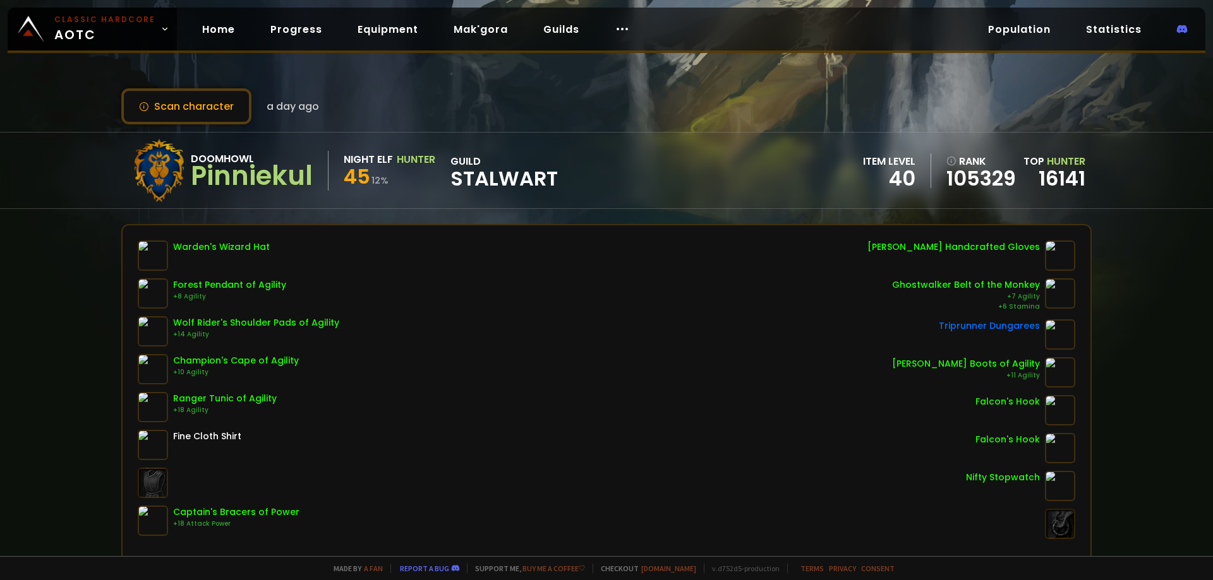  Describe the element at coordinates (981, 179) in the screenshot. I see `a: 105329` at that location.